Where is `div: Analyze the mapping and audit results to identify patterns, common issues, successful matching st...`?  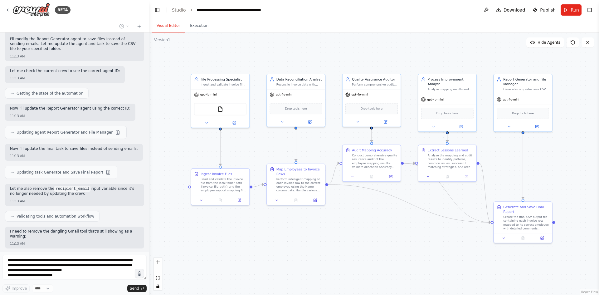 div: Analyze the mapping and audit results to identify patterns, common issues, successful matching st... is located at coordinates (450, 161).